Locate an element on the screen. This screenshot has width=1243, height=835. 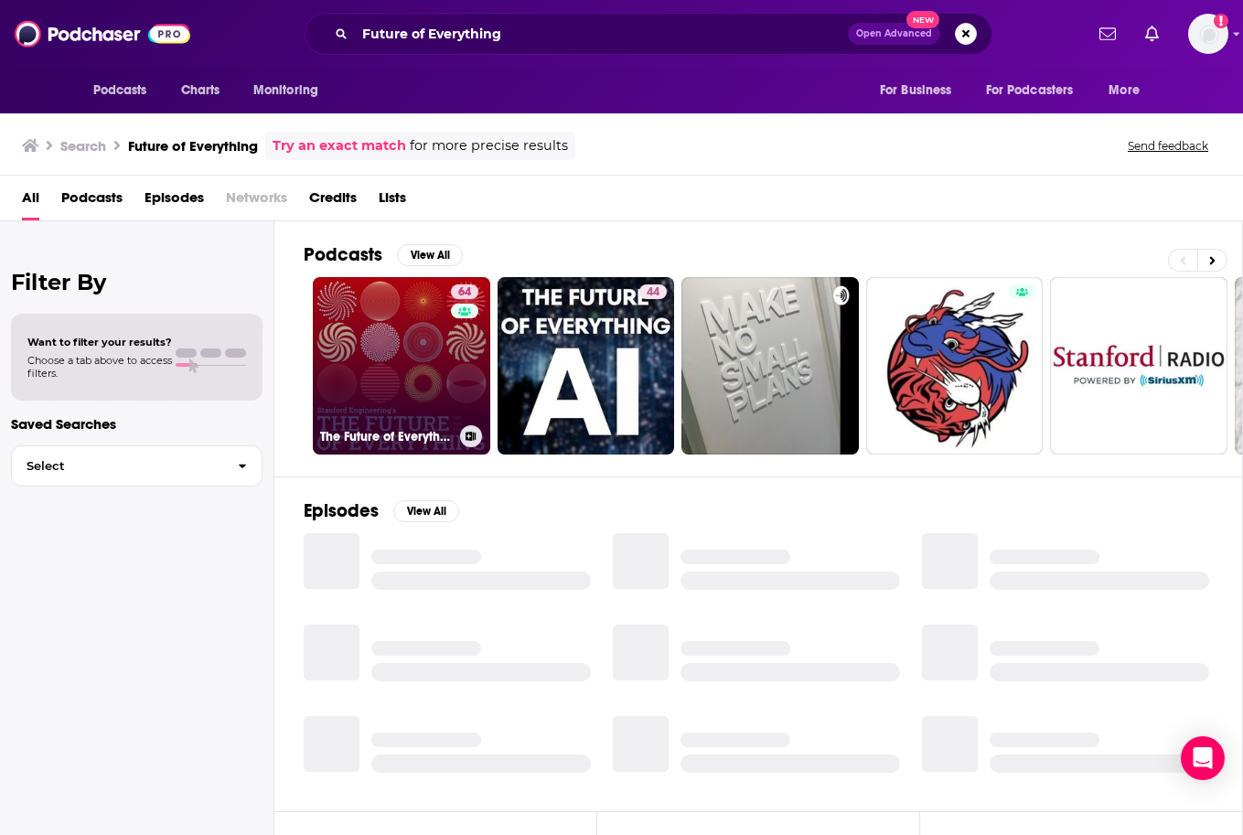
button: Show profile menu is located at coordinates (1208, 34).